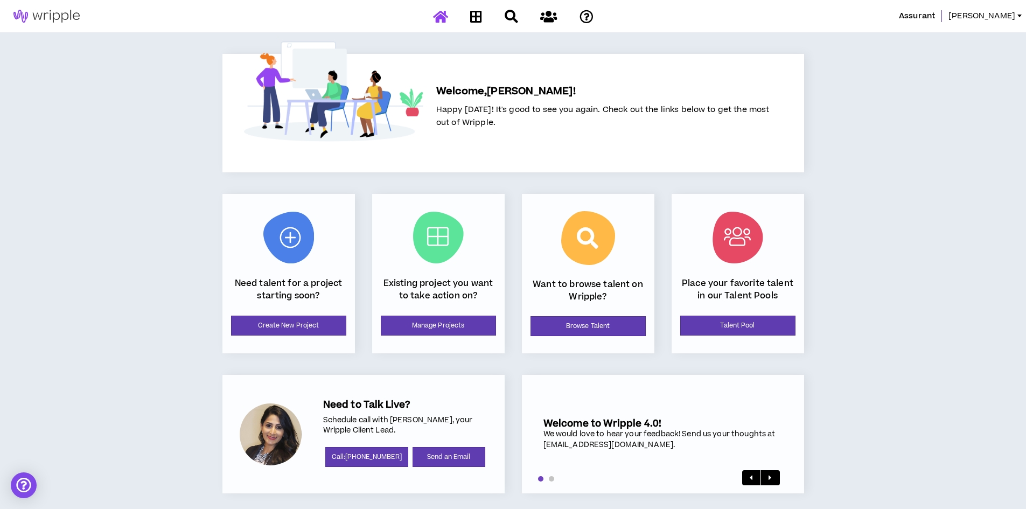 The width and height of the screenshot is (1026, 509). Describe the element at coordinates (449, 457) in the screenshot. I see `a: Send an Email` at that location.